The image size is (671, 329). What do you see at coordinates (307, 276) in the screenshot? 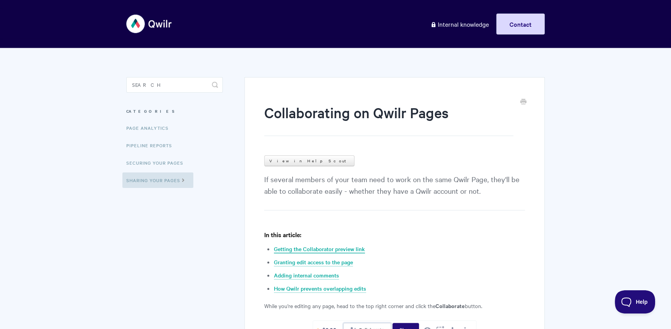
I see `a: Adding internal comments` at bounding box center [307, 276].